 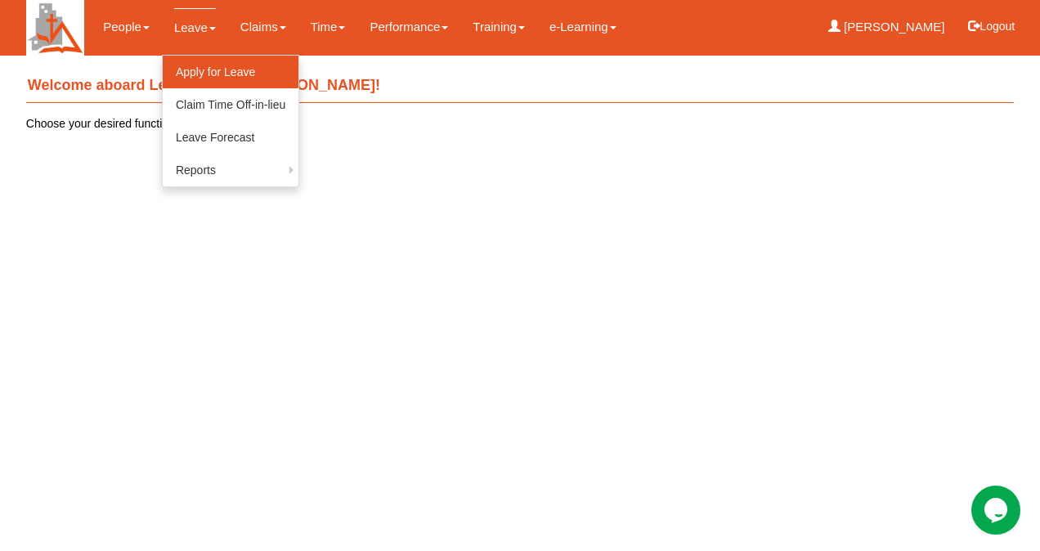 What do you see at coordinates (231, 170) in the screenshot?
I see `a: Reports` at bounding box center [231, 170].